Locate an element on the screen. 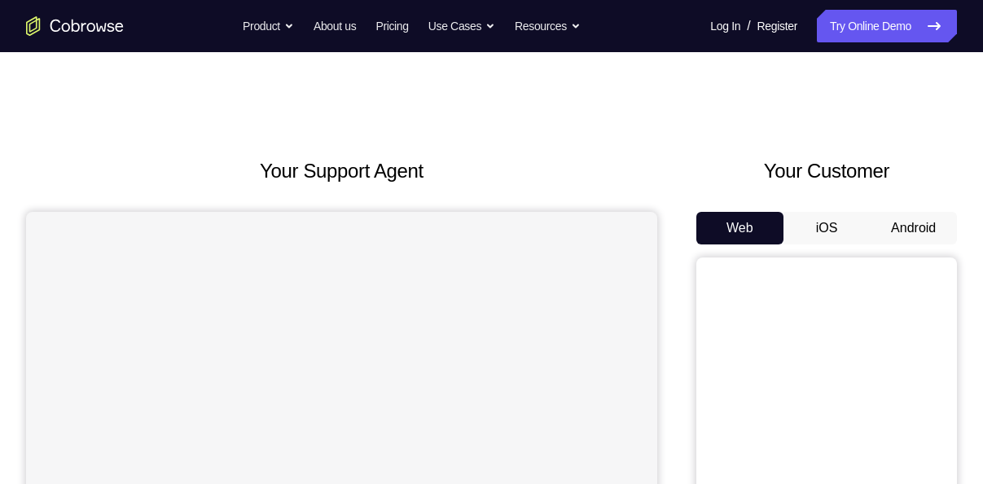 Image resolution: width=983 pixels, height=484 pixels. a: Register is located at coordinates (777, 26).